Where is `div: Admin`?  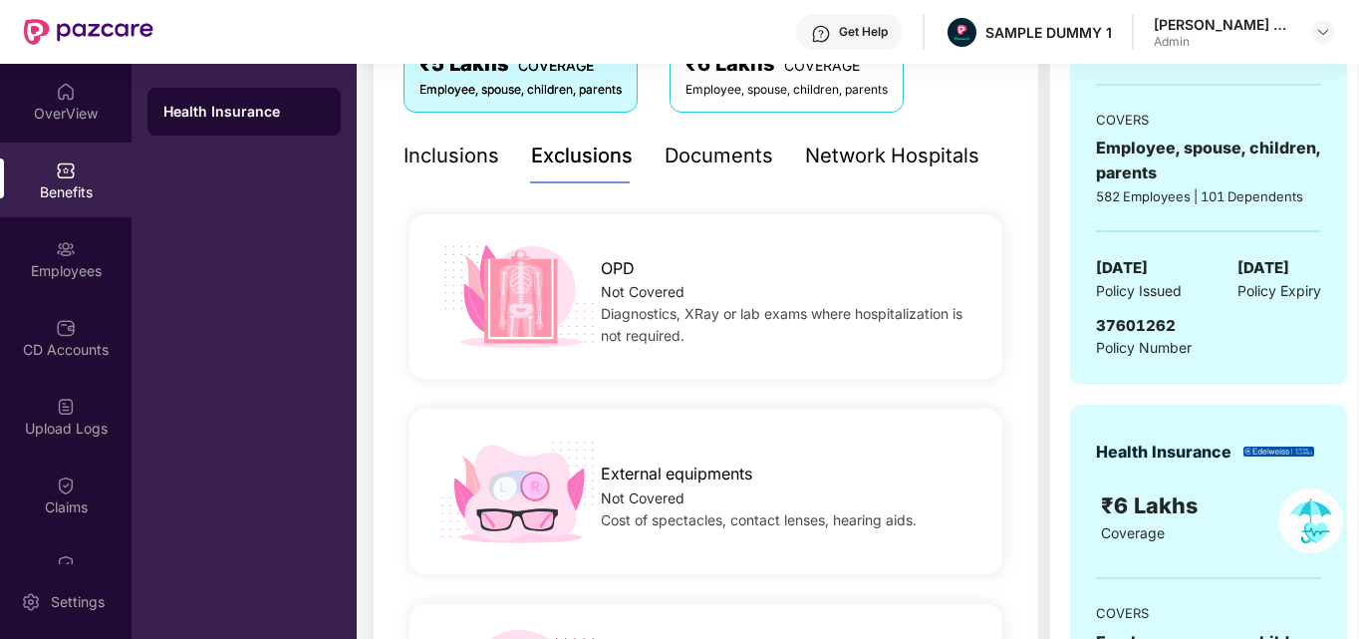 div: Admin is located at coordinates (1224, 42).